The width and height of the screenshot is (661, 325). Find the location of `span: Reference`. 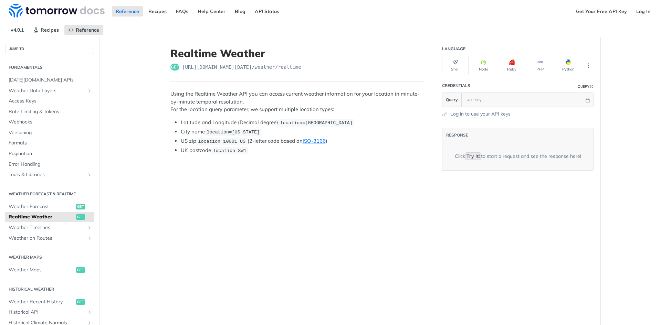

span: Reference is located at coordinates (87, 30).